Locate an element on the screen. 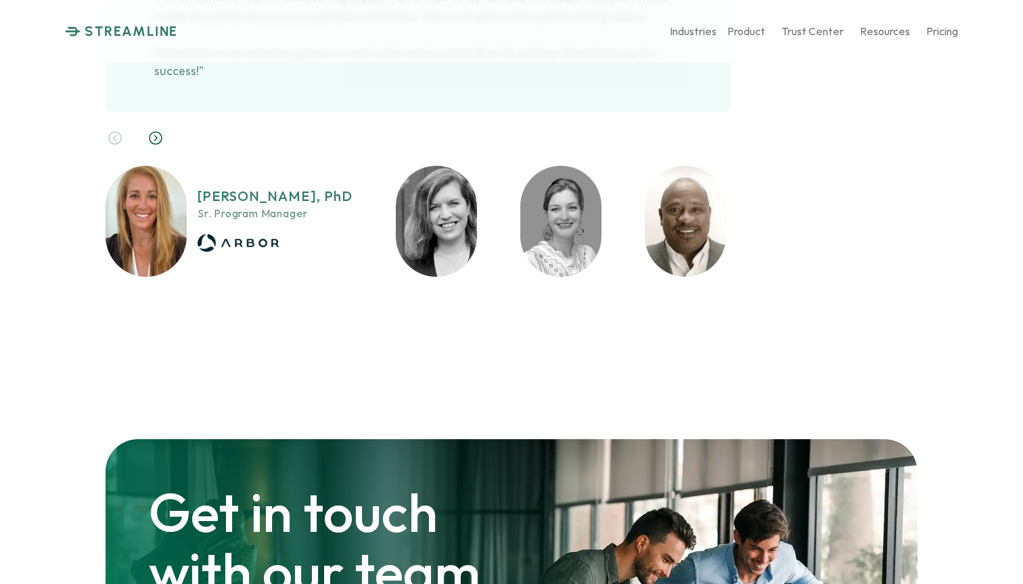 This screenshot has width=1023, height=584. p: Industries is located at coordinates (693, 30).